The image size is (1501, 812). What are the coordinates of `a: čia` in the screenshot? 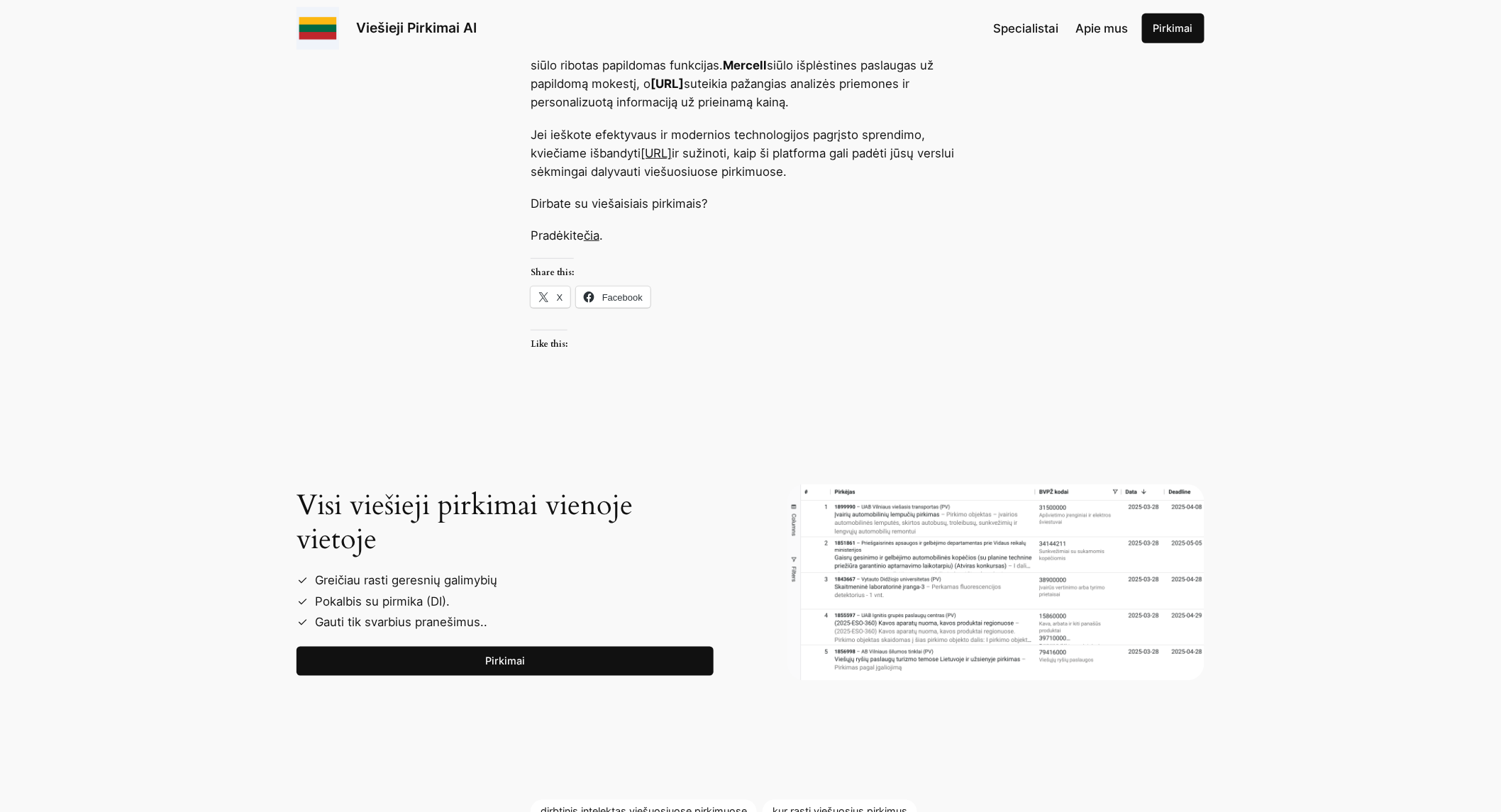 It's located at (591, 235).